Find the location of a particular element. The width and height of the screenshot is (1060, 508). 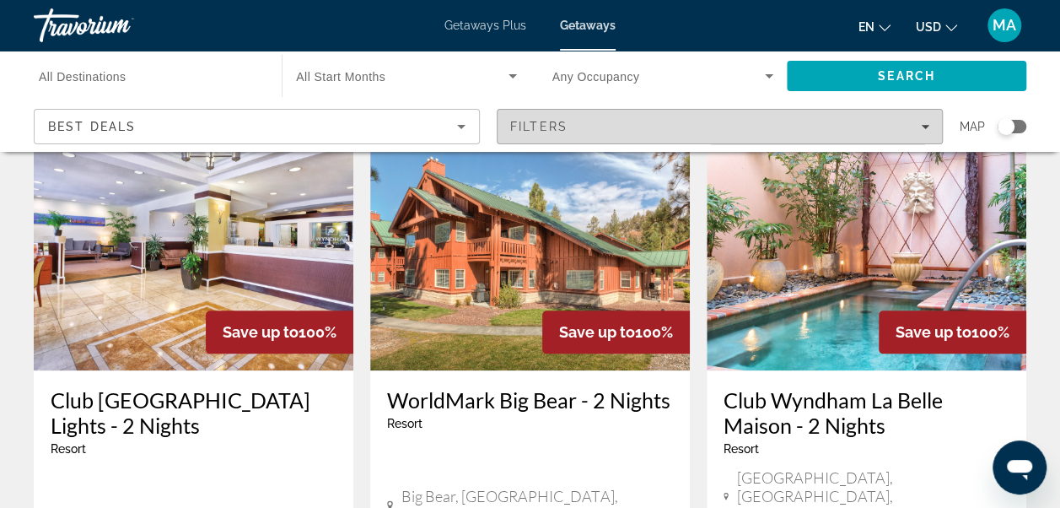

a: Travorium is located at coordinates (118, 25).